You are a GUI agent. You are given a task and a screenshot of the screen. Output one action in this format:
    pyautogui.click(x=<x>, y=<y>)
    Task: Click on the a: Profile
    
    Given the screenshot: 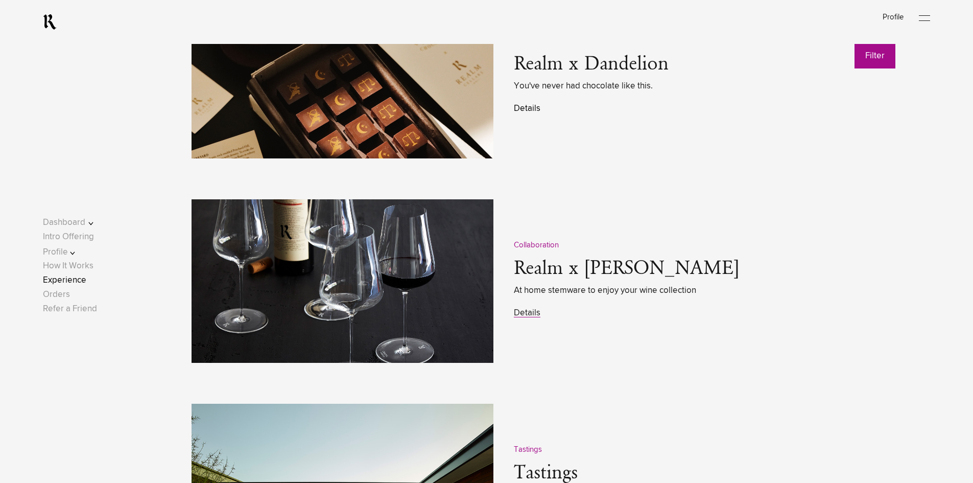 What is the action you would take?
    pyautogui.click(x=893, y=17)
    